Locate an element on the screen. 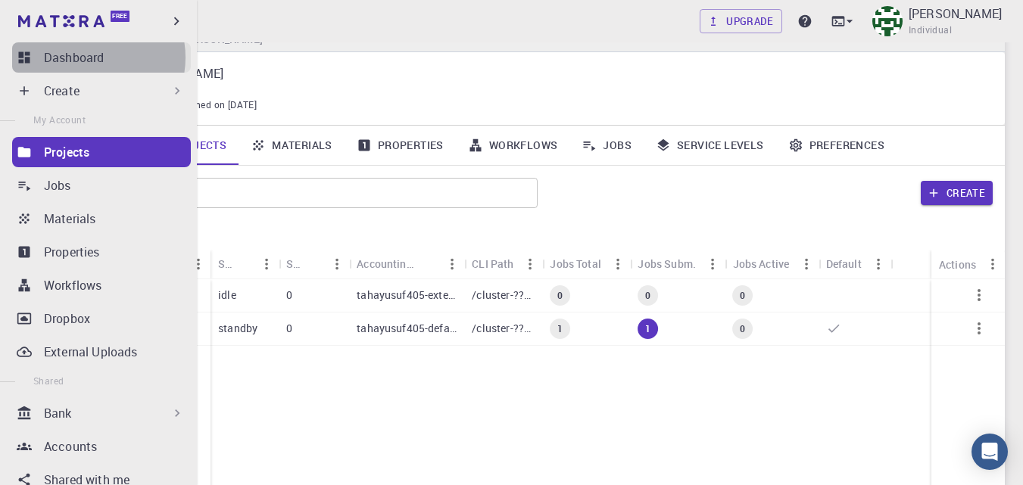  a: Upgrade is located at coordinates (740, 21).